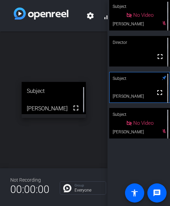 The image size is (170, 206). I want to click on div: Director, so click(139, 43).